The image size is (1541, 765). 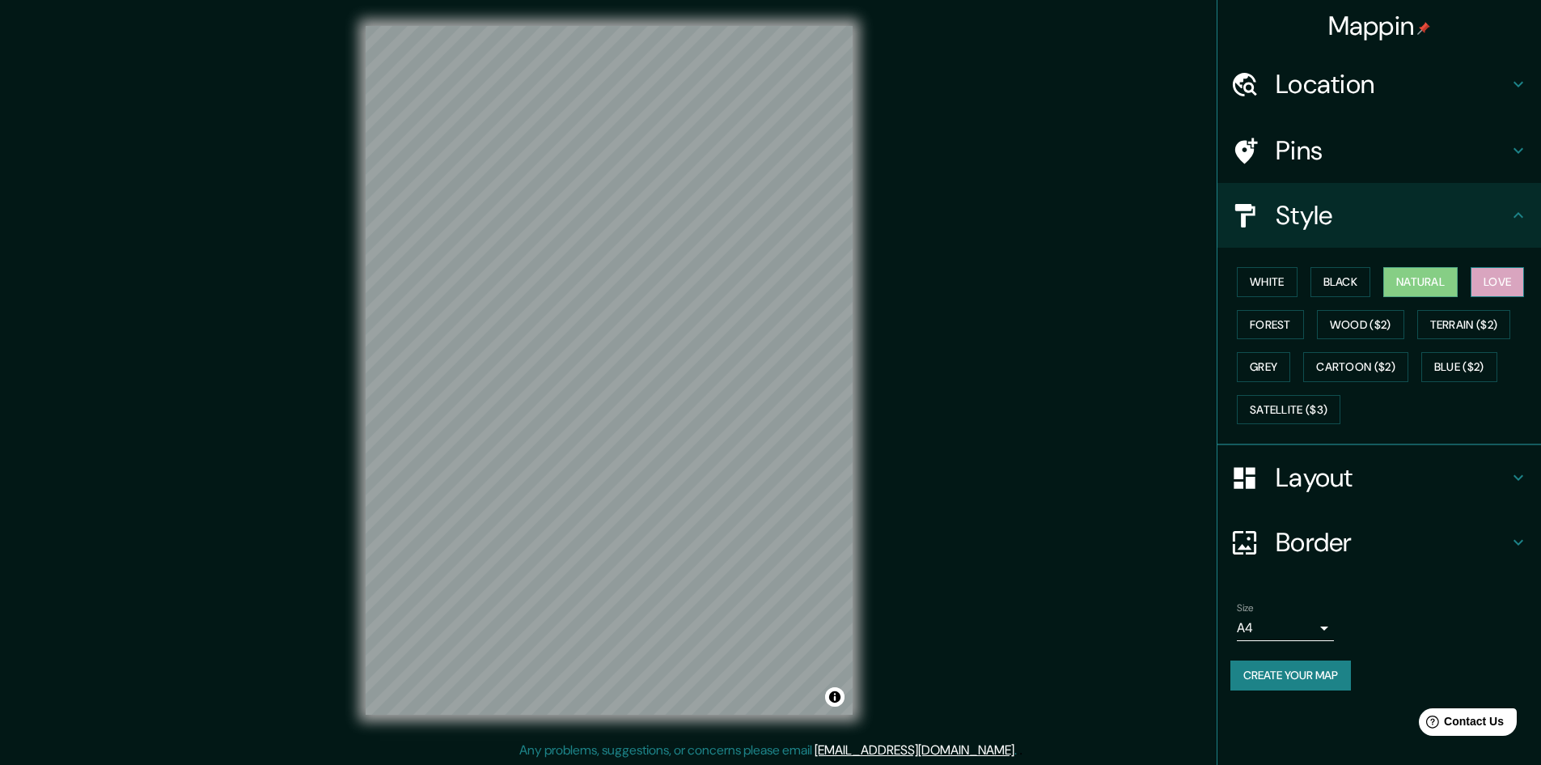 I want to click on h4: Pins, so click(x=1393, y=150).